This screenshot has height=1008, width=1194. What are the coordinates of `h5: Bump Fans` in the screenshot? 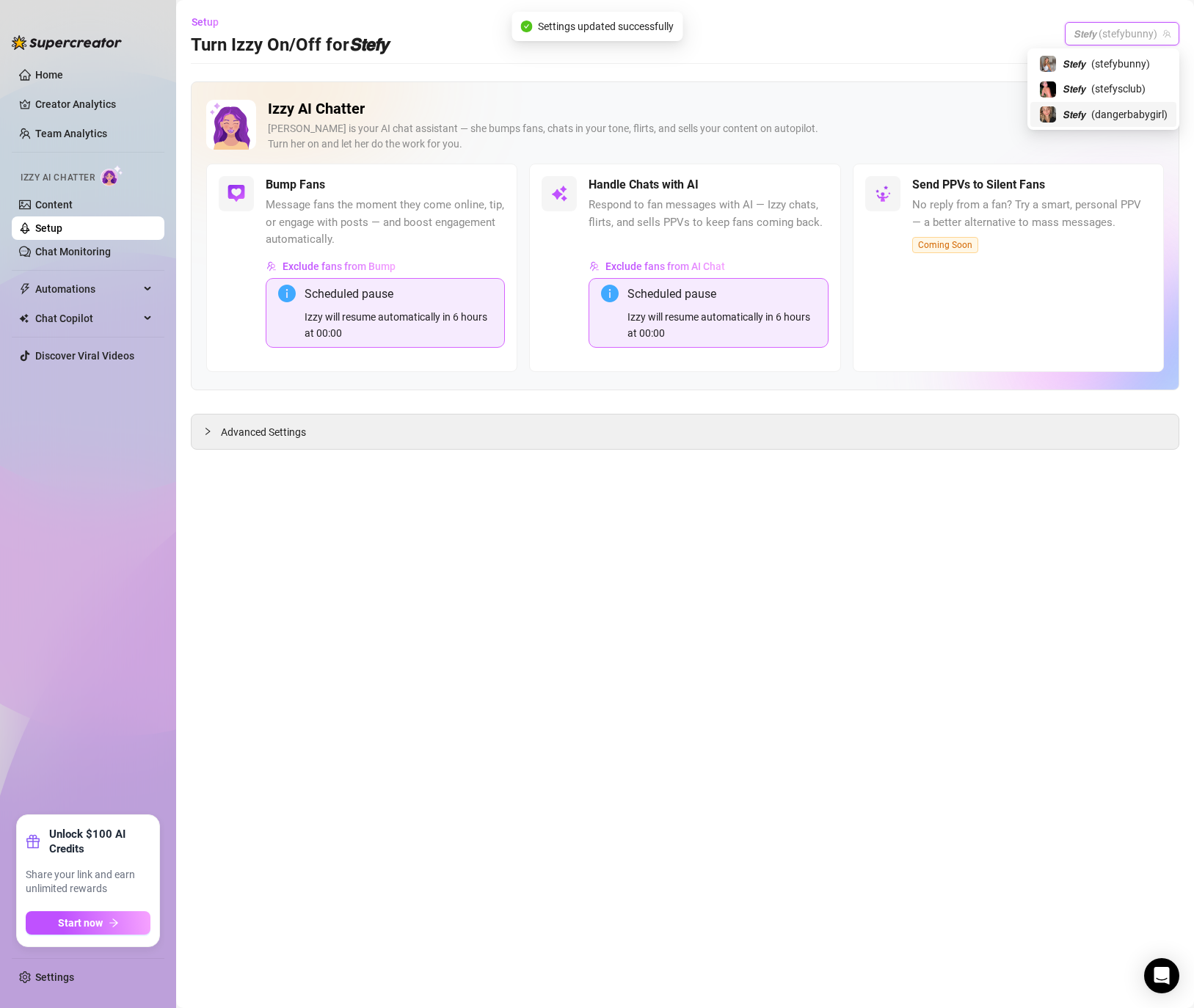 It's located at (295, 185).